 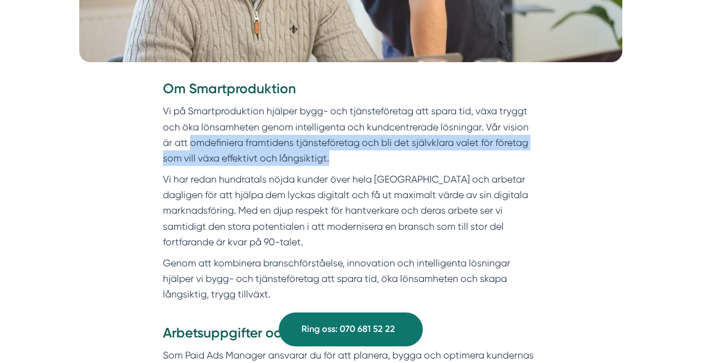 What do you see at coordinates (350, 134) in the screenshot?
I see `p: Vi på Smartproduktion hjälper bygg- och tjänsteföretag att spara tid, växa tryggt och öka lönsamh...` at bounding box center [350, 134].